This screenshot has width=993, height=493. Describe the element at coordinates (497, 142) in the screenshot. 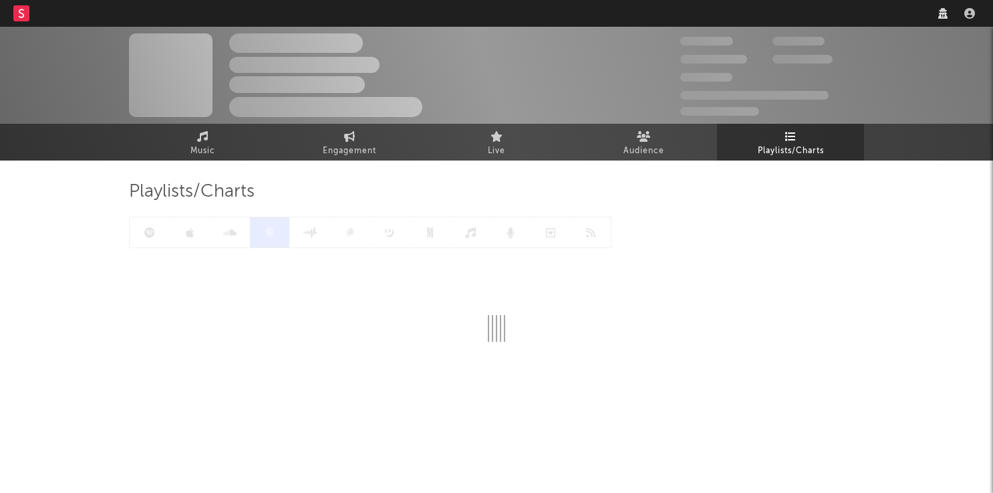

I see `a: Live` at that location.